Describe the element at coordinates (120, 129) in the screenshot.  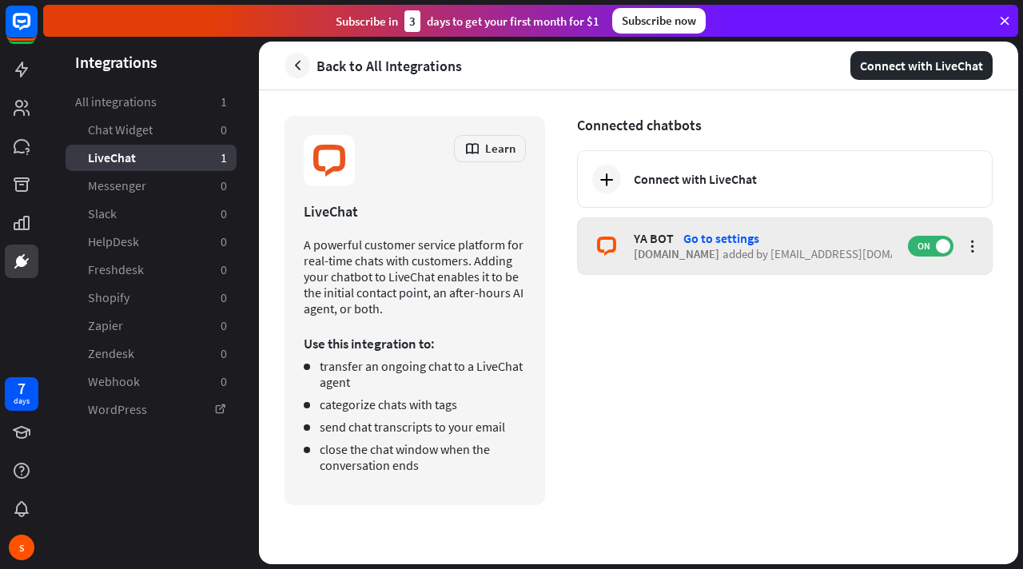
I see `span: Chat Widget` at that location.